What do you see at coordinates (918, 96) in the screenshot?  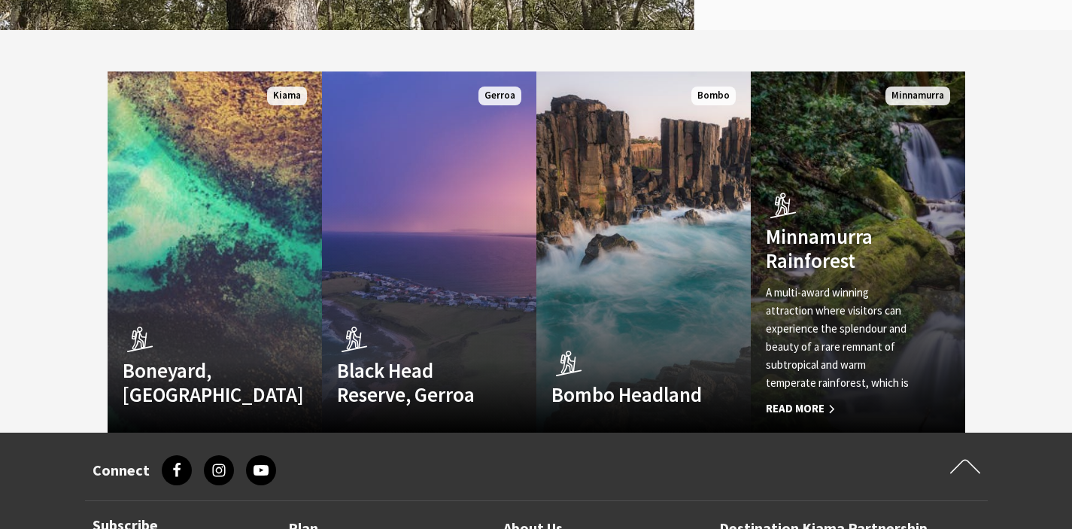 I see `span: Minnamurra` at bounding box center [918, 96].